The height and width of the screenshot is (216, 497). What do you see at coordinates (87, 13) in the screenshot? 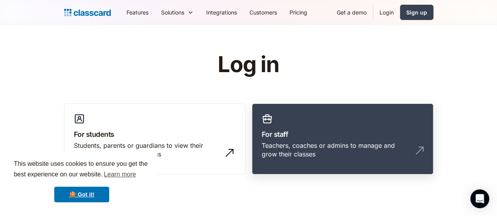
I see `a: home` at bounding box center [87, 13].